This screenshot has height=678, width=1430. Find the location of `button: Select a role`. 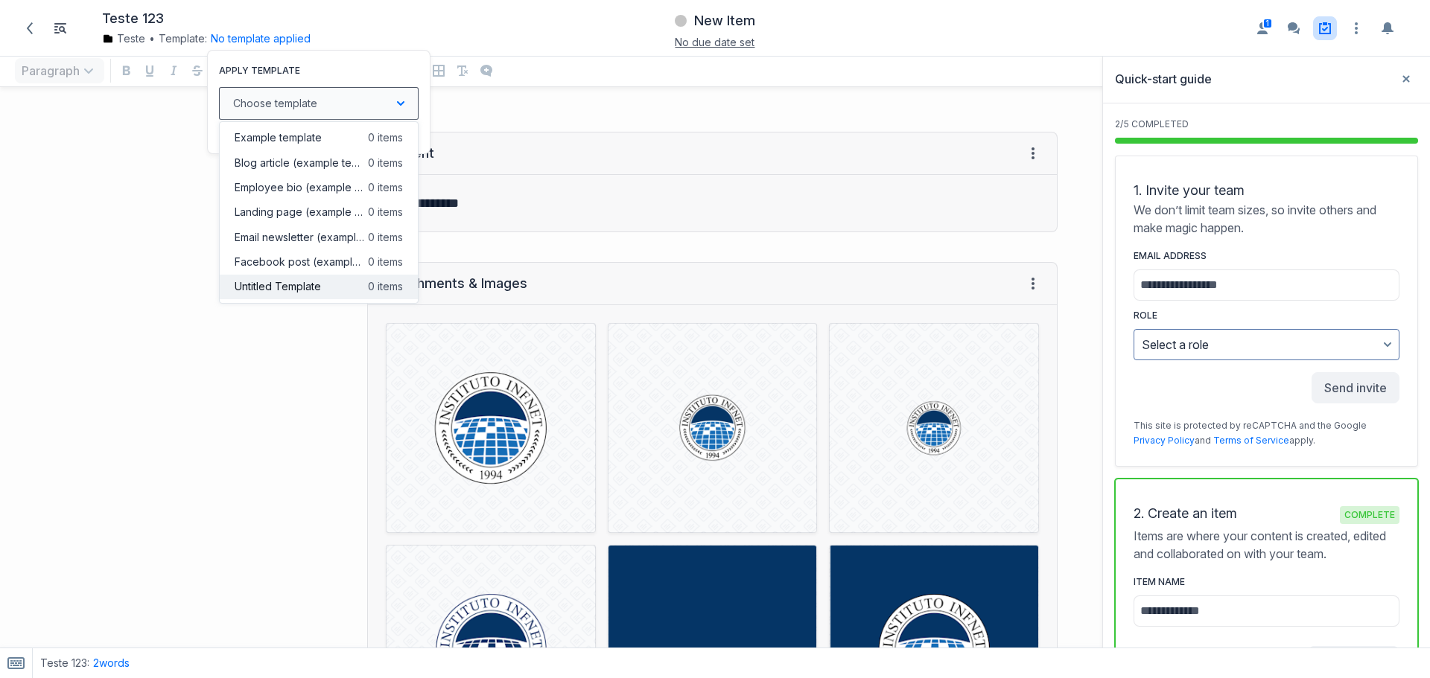

button: Select a role is located at coordinates (1266, 345).